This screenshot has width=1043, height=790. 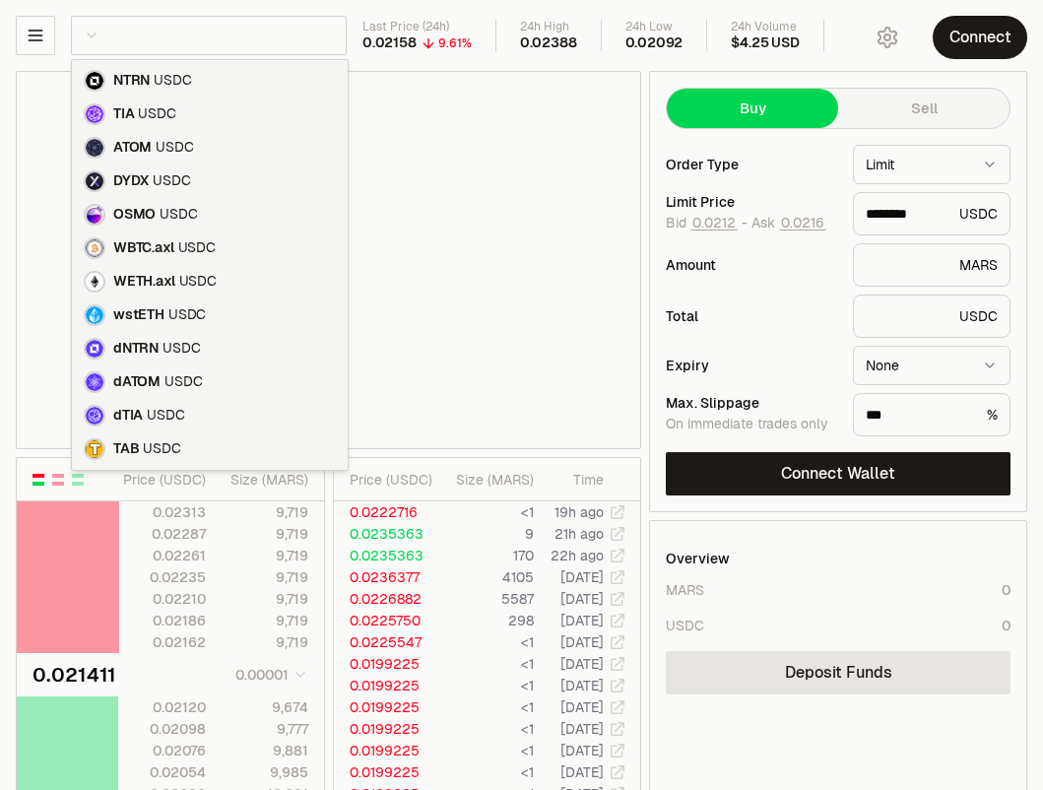 What do you see at coordinates (95, 349) in the screenshot?
I see `img: dNTRN Logo` at bounding box center [95, 349].